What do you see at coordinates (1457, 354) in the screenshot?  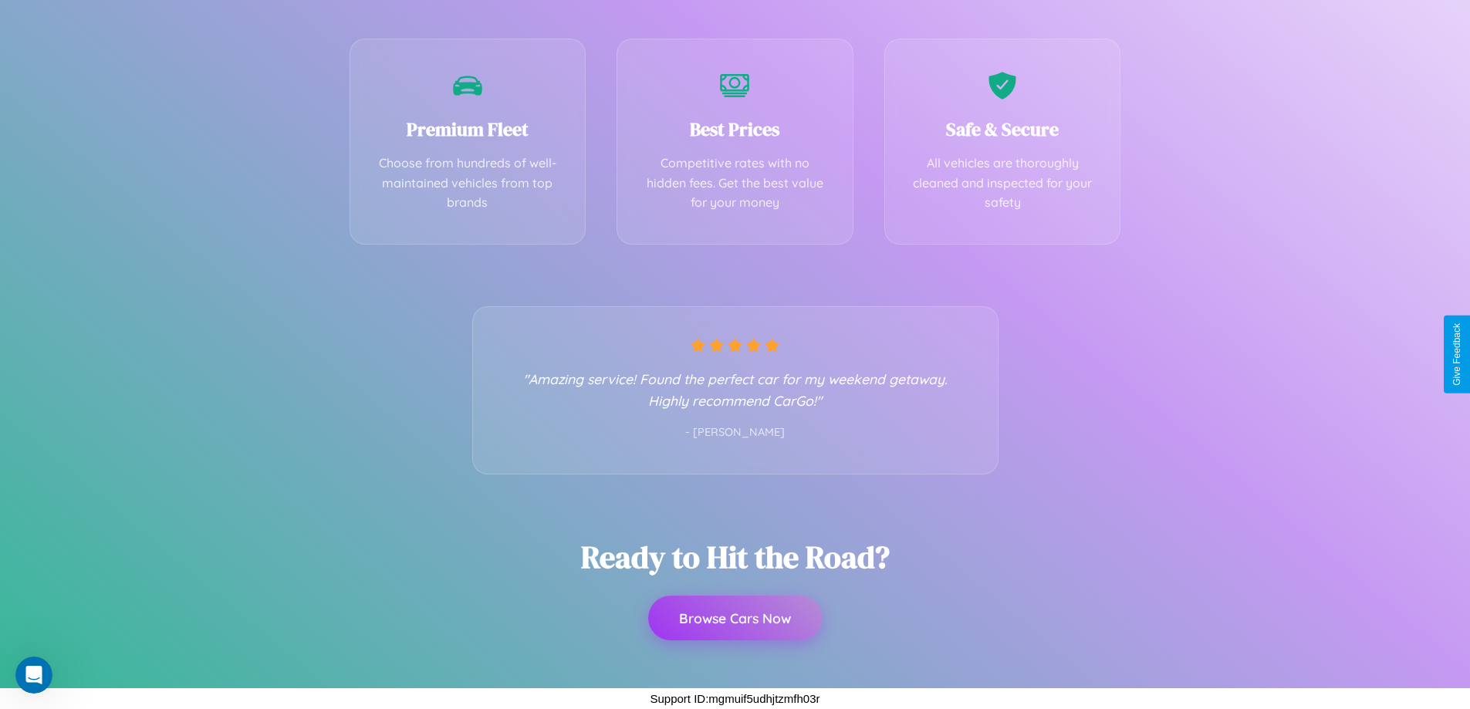 I see `div: Give Feedback` at bounding box center [1457, 354].